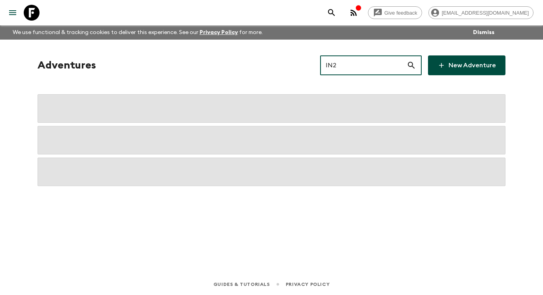 The width and height of the screenshot is (543, 295). Describe the element at coordinates (484, 32) in the screenshot. I see `button: Dismiss` at that location.